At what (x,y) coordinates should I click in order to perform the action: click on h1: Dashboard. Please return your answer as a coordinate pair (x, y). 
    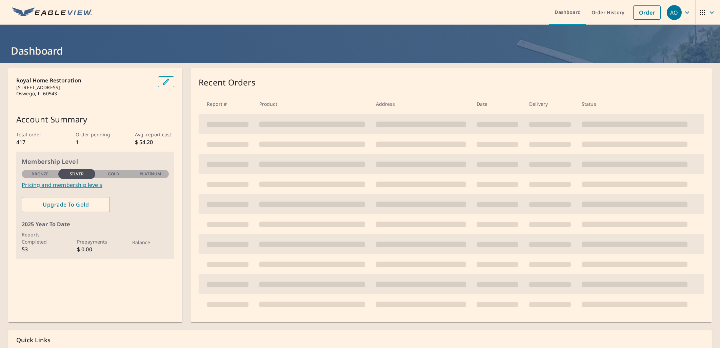
    Looking at the image, I should click on (360, 50).